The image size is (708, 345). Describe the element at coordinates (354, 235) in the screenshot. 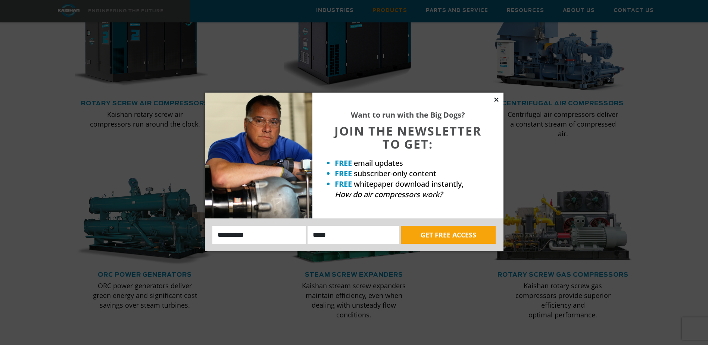

I see `input: Email` at that location.